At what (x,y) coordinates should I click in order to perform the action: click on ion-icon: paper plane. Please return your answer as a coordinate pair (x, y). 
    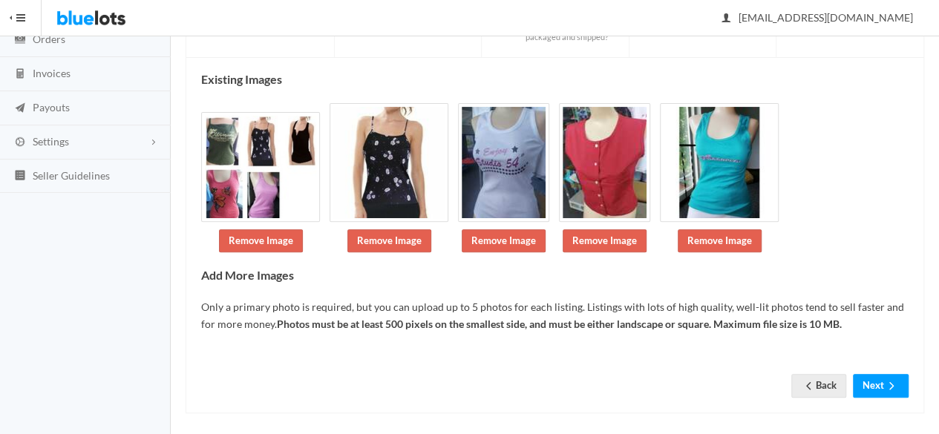
    Looking at the image, I should click on (20, 108).